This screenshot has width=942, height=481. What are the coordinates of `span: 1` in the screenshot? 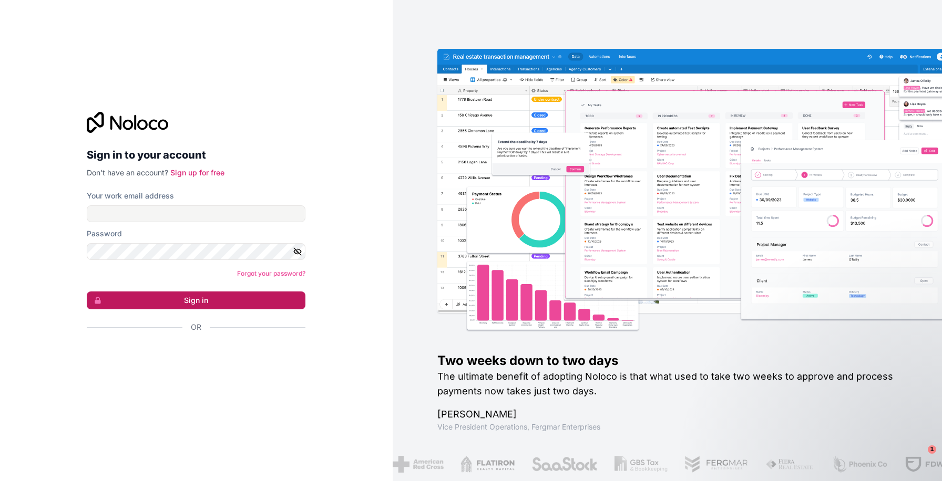 It's located at (932, 450).